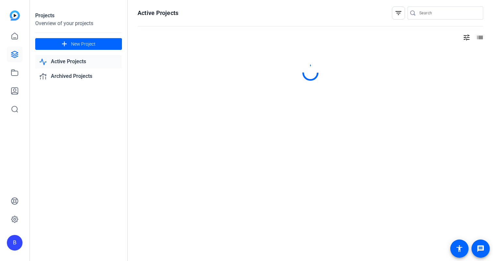  What do you see at coordinates (79, 76) in the screenshot?
I see `a: Archived Projects` at bounding box center [79, 76].